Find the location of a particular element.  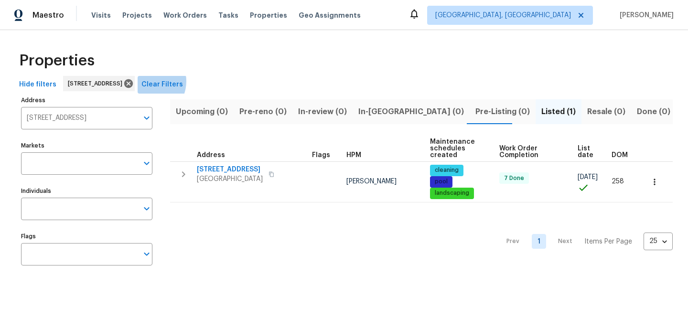

span: Done (0) is located at coordinates (653, 112).